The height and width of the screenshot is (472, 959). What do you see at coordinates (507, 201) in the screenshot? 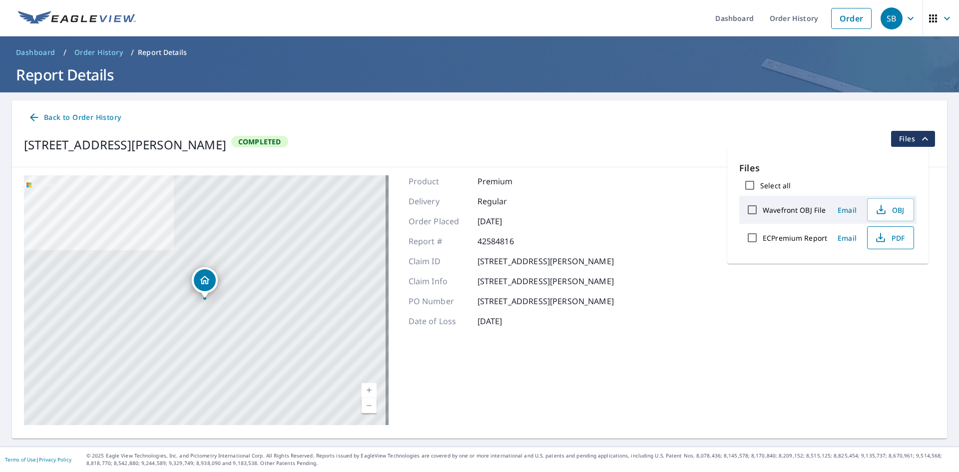
I see `p: Regular` at bounding box center [507, 201].